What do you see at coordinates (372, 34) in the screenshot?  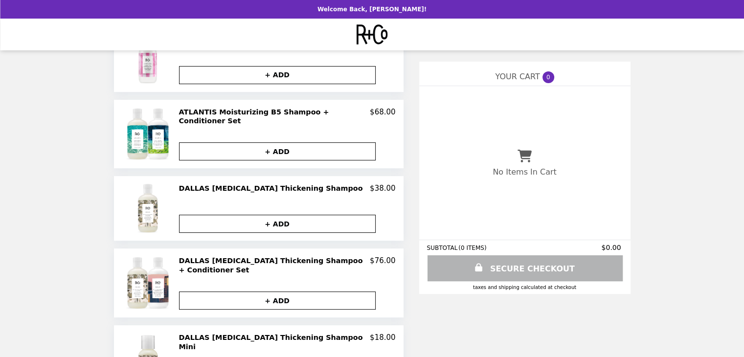 I see `img: Brand Logo` at bounding box center [372, 34].